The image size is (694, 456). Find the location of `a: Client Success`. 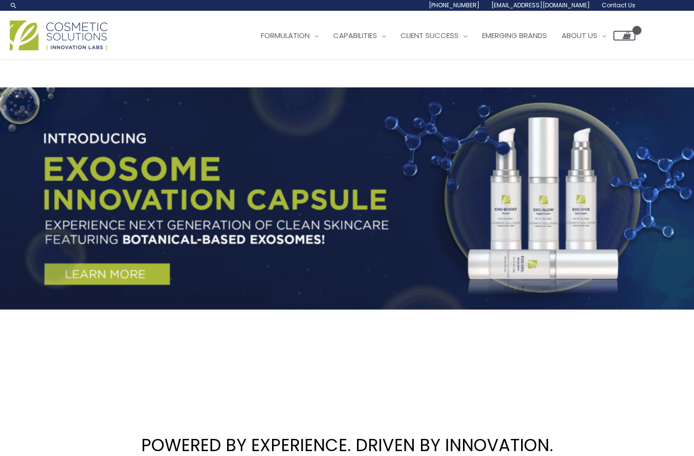

a: Client Success is located at coordinates (434, 36).